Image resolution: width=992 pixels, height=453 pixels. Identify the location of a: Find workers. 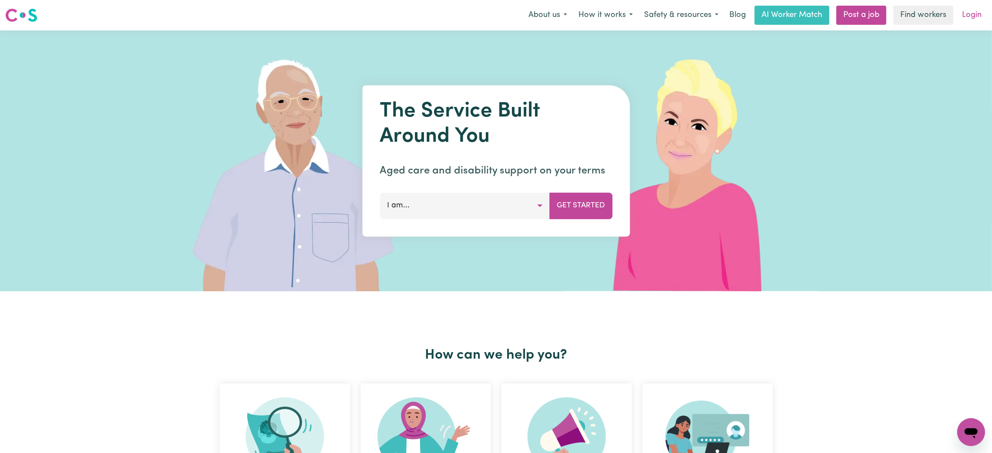
(923, 15).